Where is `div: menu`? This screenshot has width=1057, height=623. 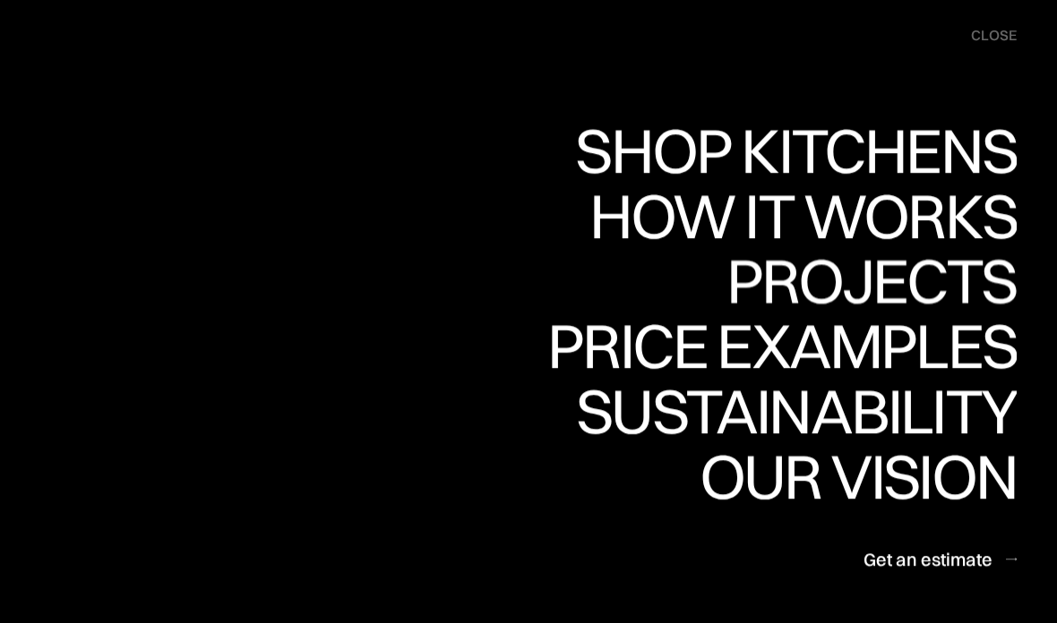 div: menu is located at coordinates (984, 36).